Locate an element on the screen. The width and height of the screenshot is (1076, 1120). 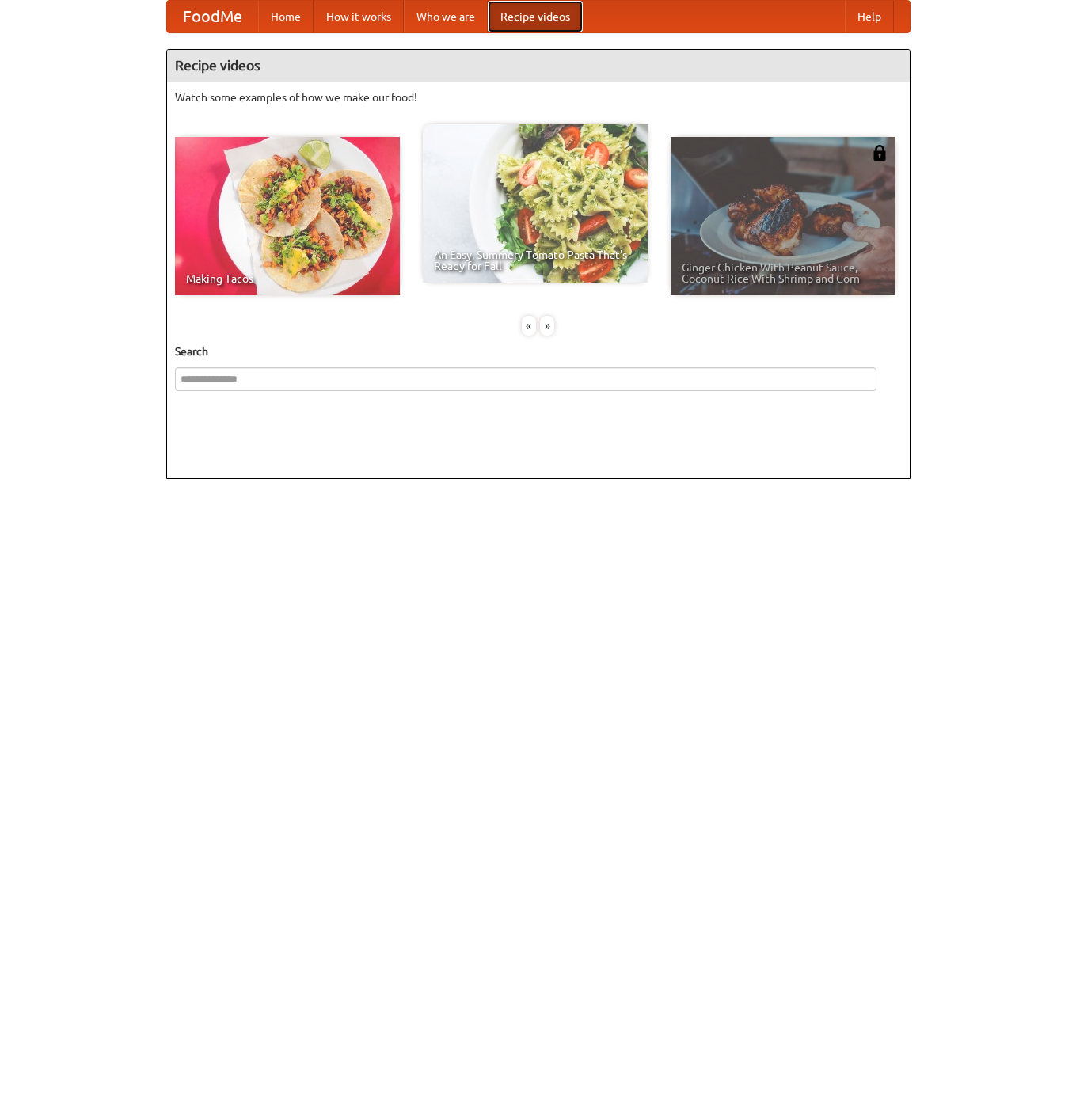
span: Making Tacos is located at coordinates (288, 279).